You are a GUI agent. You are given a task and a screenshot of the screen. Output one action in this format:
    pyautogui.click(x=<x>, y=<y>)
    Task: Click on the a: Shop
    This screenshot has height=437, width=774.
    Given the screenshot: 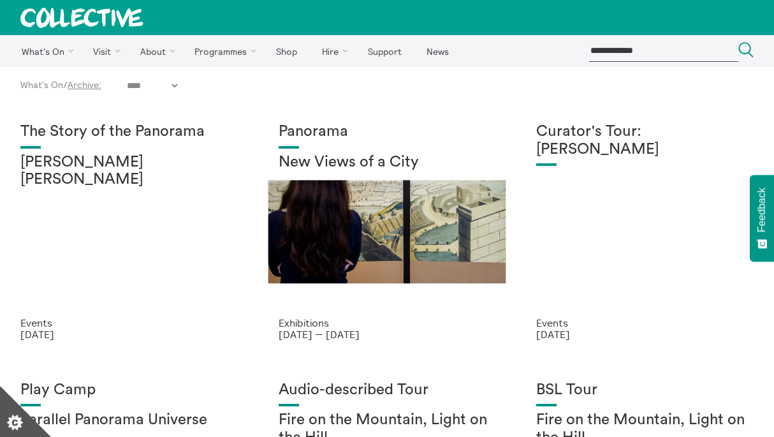 What is the action you would take?
    pyautogui.click(x=286, y=51)
    